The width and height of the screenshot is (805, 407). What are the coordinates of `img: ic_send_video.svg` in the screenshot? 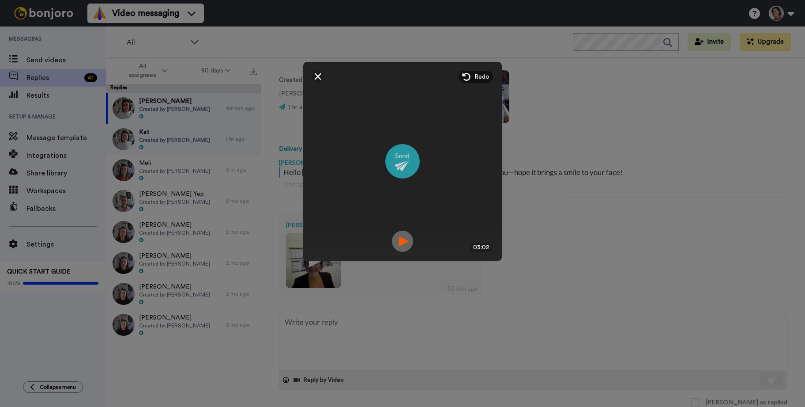 It's located at (403, 161).